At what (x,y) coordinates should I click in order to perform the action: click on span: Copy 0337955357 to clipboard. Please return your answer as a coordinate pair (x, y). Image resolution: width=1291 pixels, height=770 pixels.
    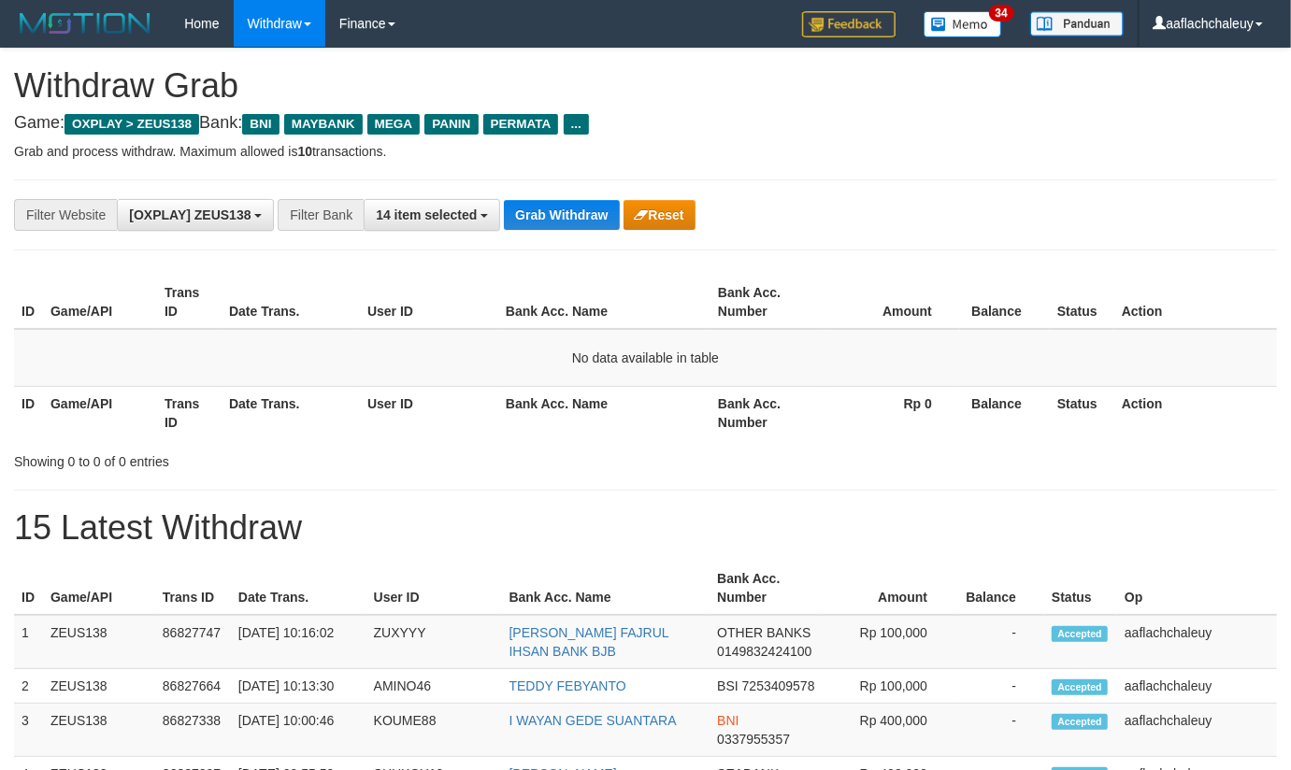
    Looking at the image, I should click on (753, 739).